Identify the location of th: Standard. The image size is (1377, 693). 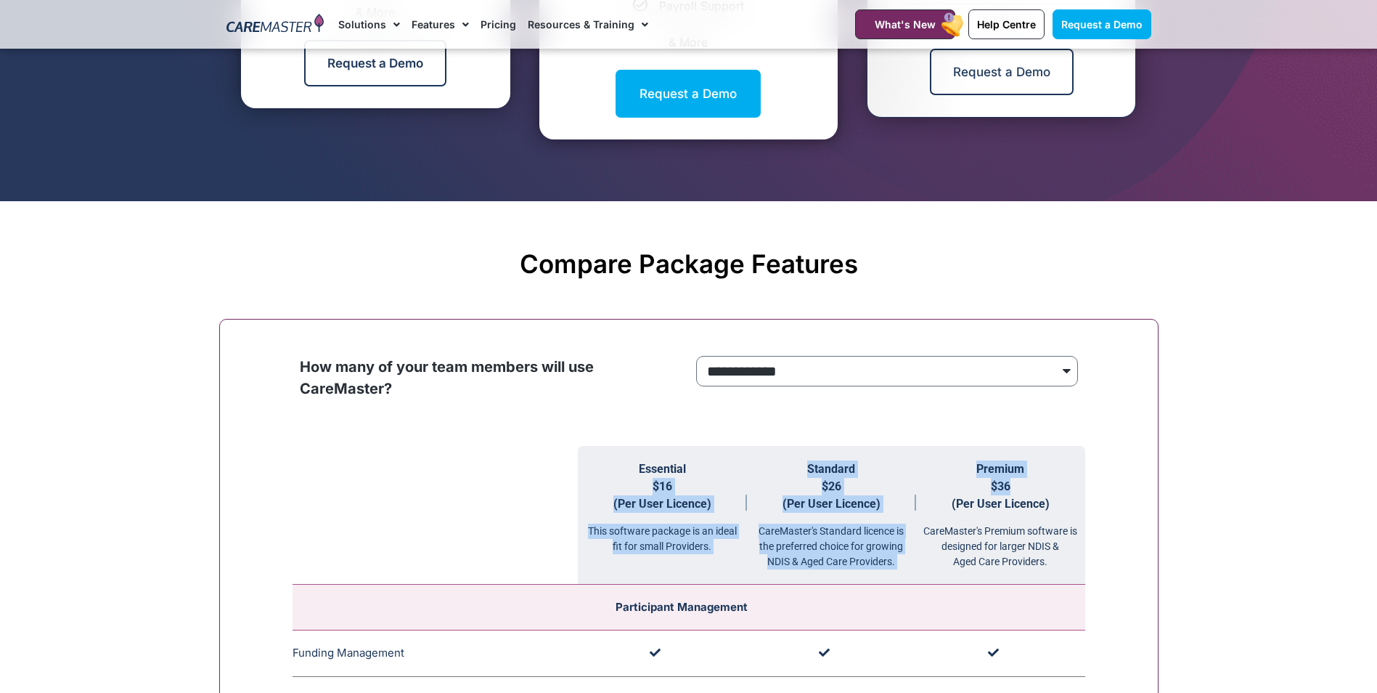
(831, 515).